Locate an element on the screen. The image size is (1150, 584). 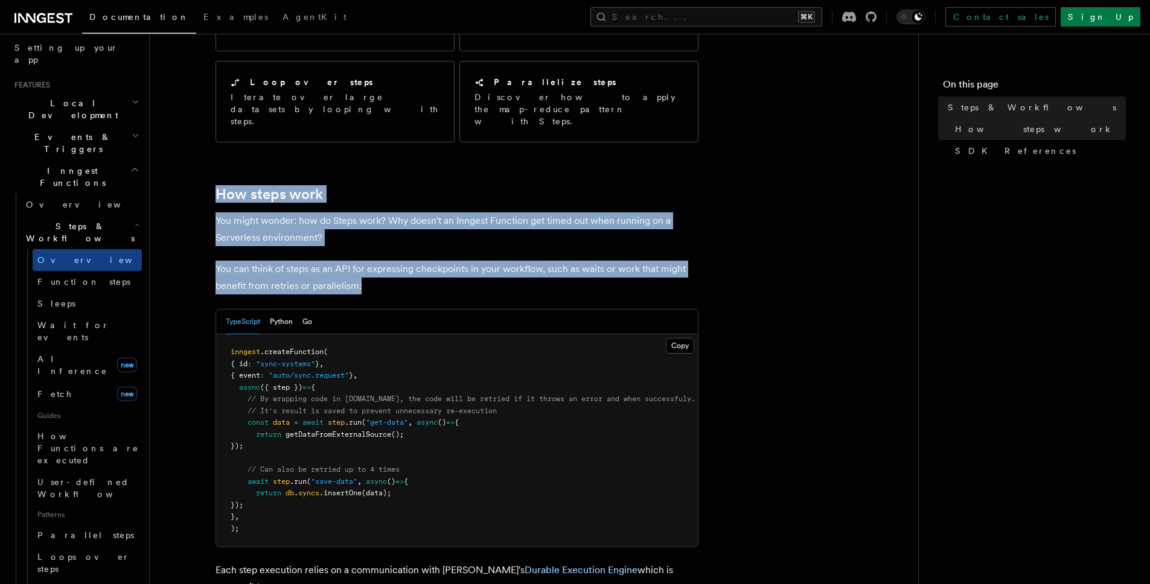
span: Examples is located at coordinates (235, 17).